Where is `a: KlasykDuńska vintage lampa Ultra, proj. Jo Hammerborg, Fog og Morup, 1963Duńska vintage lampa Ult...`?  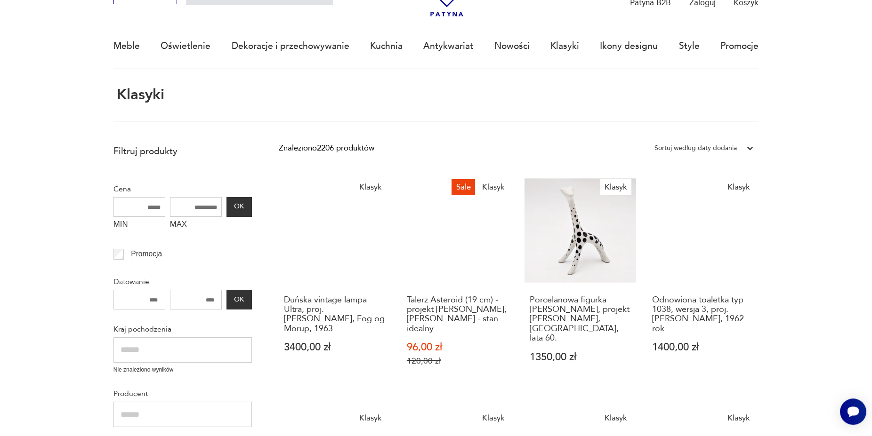
a: KlasykDuńska vintage lampa Ultra, proj. Jo Hammerborg, Fog og Morup, 1963Duńska vintage lampa Ult... is located at coordinates (334, 282).